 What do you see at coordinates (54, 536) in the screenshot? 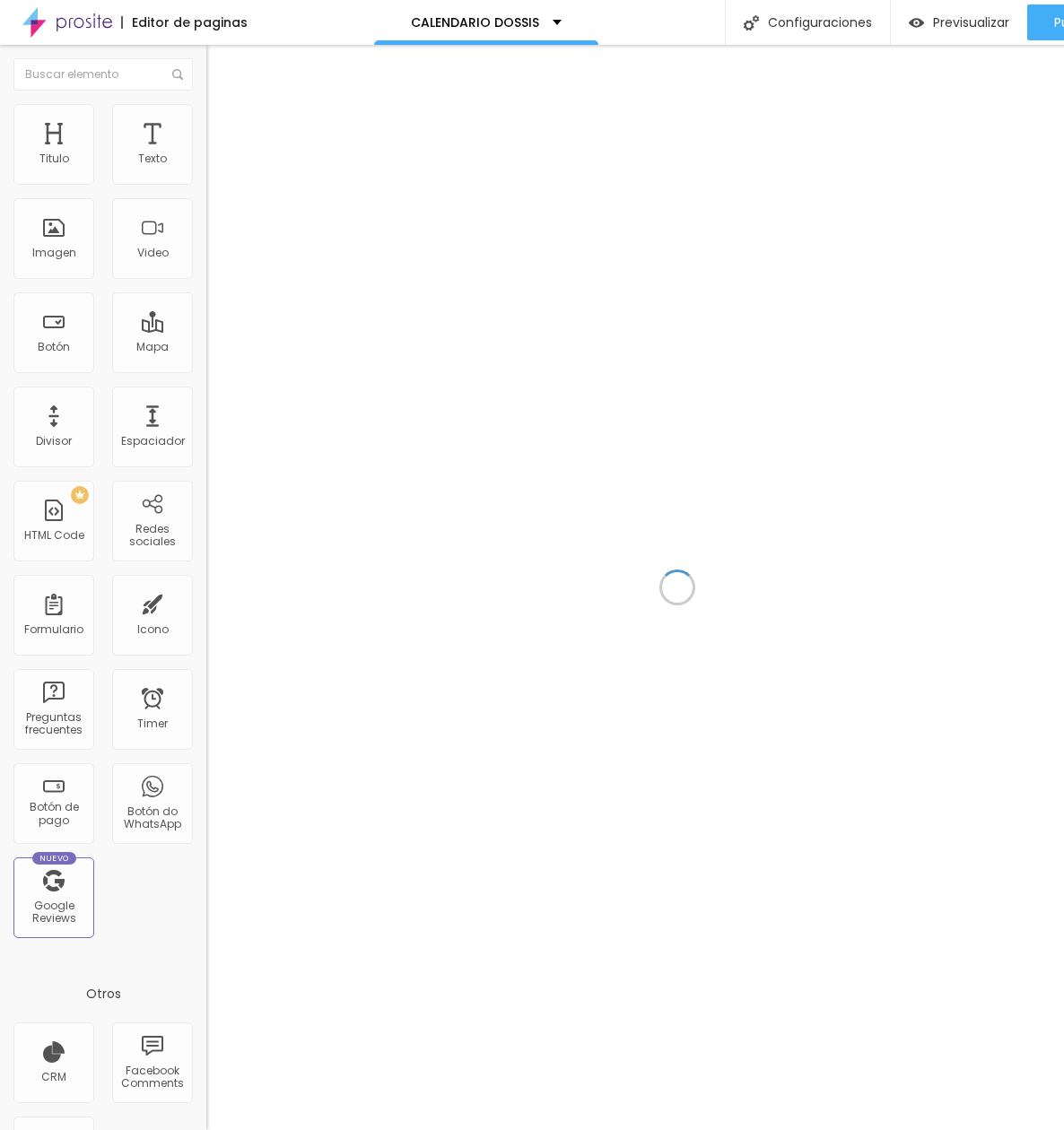
I see `div: HTML Code` at bounding box center [54, 536].